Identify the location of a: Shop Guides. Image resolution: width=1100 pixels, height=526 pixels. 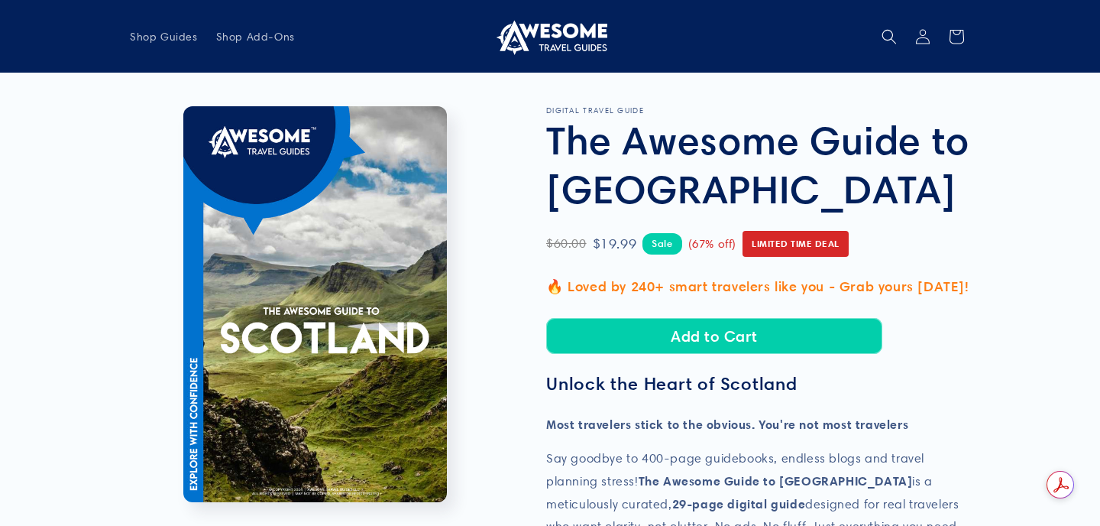
(163, 37).